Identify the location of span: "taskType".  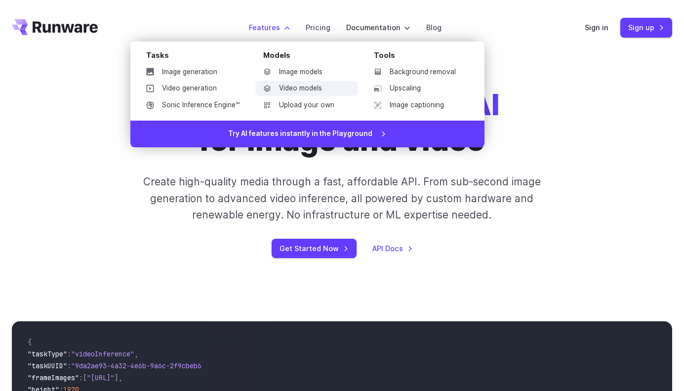
(47, 354).